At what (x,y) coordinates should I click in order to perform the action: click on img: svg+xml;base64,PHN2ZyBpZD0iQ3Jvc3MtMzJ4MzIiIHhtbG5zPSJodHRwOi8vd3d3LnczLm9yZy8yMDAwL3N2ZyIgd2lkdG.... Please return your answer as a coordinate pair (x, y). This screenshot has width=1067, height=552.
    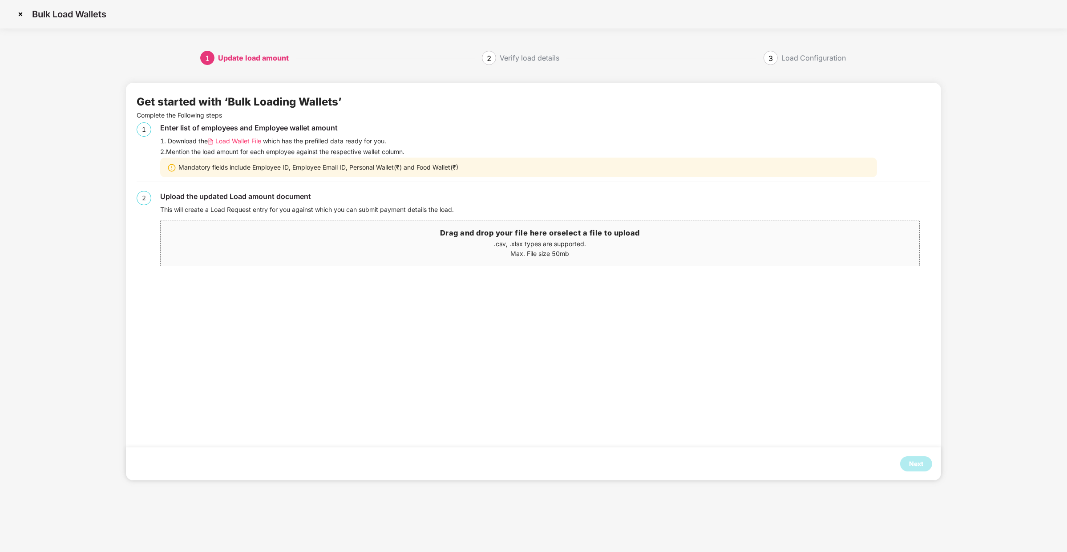
    Looking at the image, I should click on (20, 14).